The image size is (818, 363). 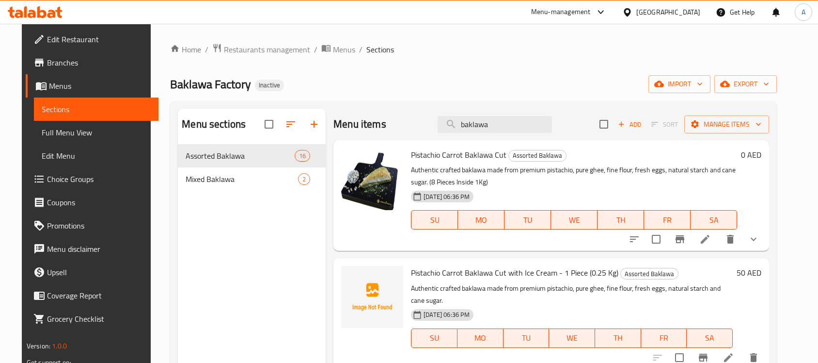 I want to click on span: Choice Groups, so click(x=99, y=179).